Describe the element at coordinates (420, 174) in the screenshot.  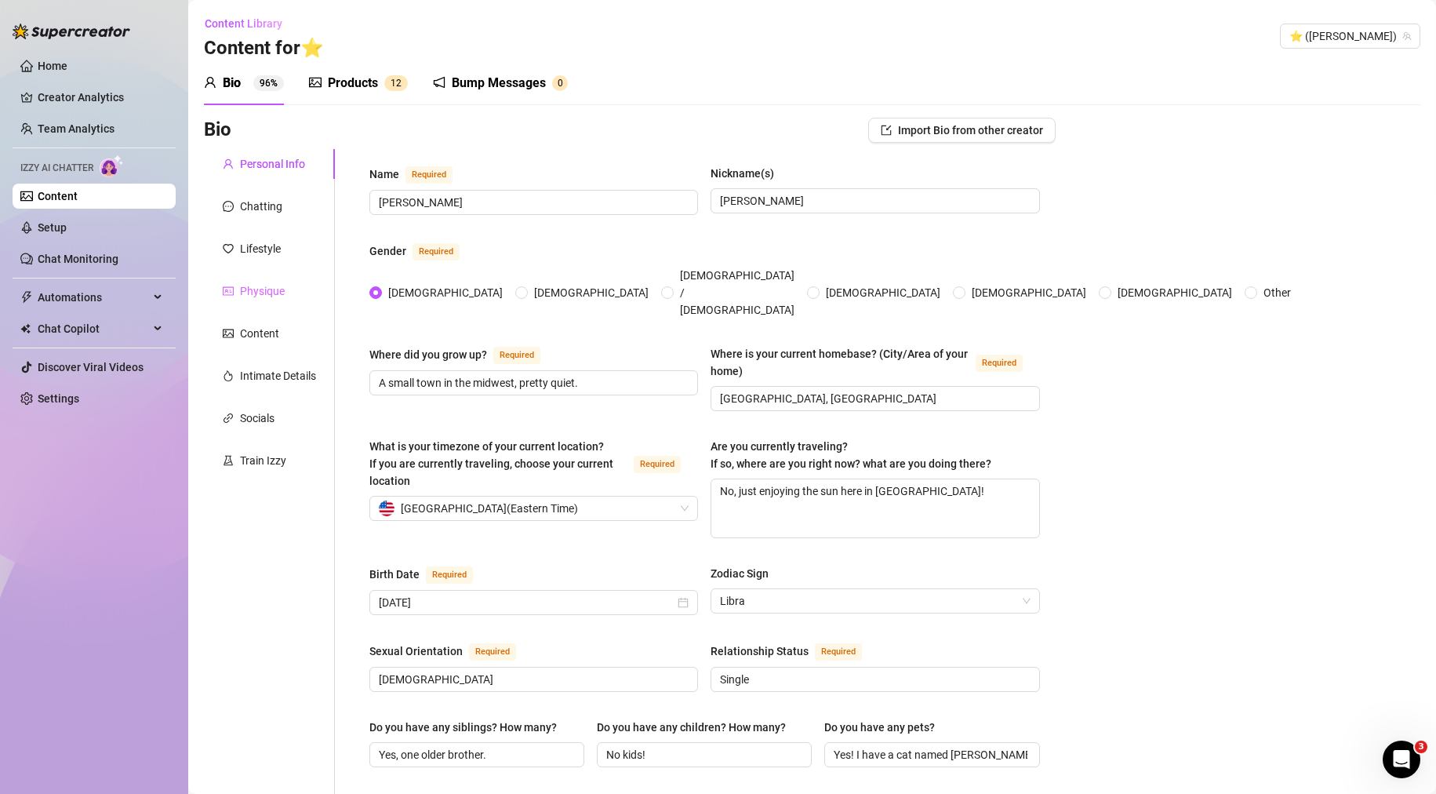
I see `label: Name` at that location.